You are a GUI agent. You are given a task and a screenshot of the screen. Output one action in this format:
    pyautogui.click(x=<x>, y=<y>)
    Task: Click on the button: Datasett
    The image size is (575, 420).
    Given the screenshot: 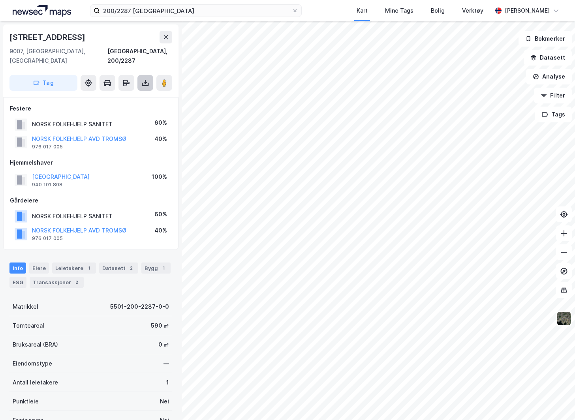 What is the action you would take?
    pyautogui.click(x=548, y=58)
    